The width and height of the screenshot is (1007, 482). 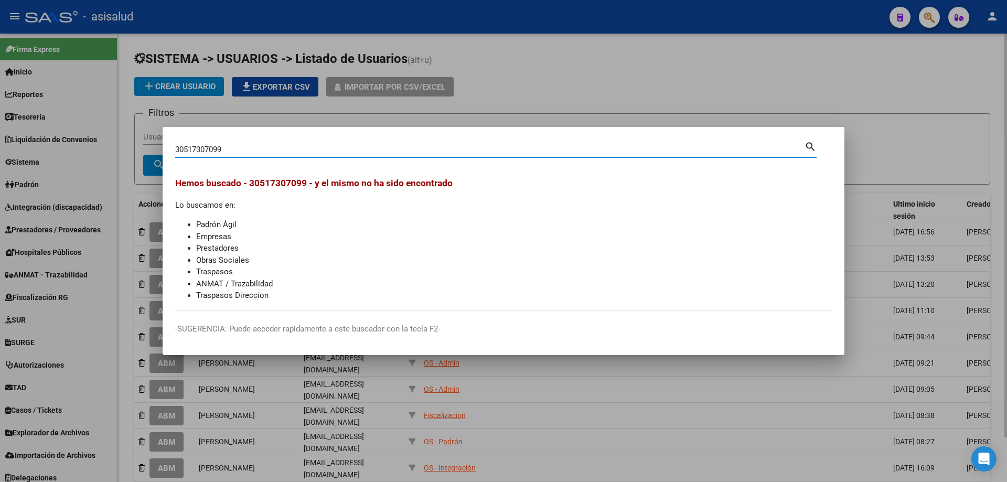 What do you see at coordinates (314, 183) in the screenshot?
I see `span: Hemos buscado - 30517307099 - y el mismo no ha sido encontrado` at bounding box center [314, 183].